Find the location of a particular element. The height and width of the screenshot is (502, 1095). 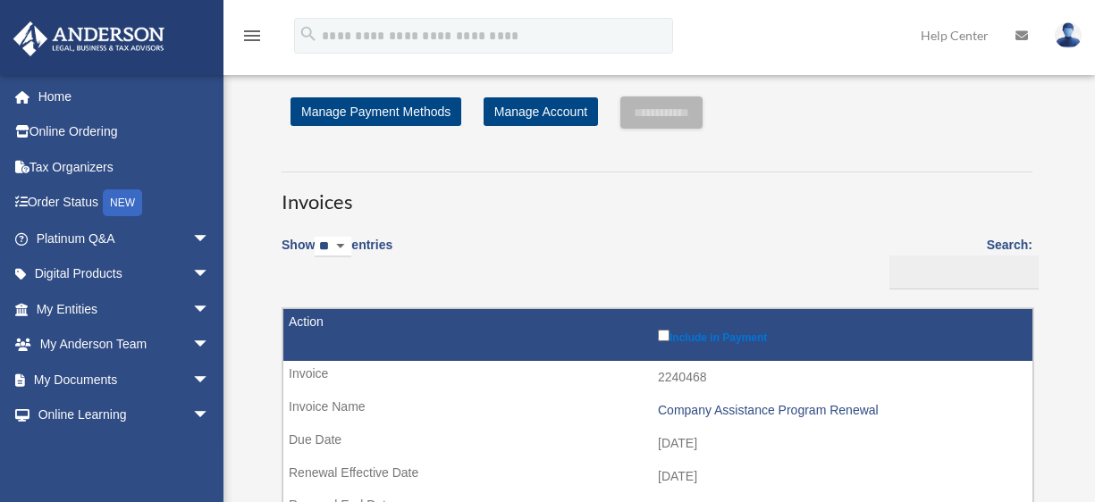

a: Digital Productsarrow_drop_down is located at coordinates (124, 274).